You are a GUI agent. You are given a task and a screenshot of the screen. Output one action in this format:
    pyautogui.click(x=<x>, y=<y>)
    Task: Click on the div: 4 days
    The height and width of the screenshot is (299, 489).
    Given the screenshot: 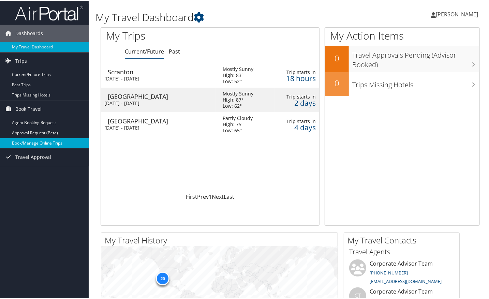 What is the action you would take?
    pyautogui.click(x=297, y=127)
    